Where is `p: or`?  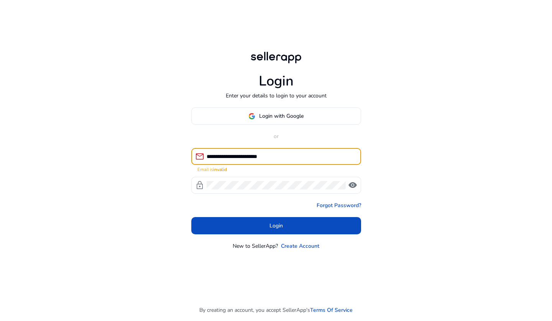 p: or is located at coordinates (276, 136).